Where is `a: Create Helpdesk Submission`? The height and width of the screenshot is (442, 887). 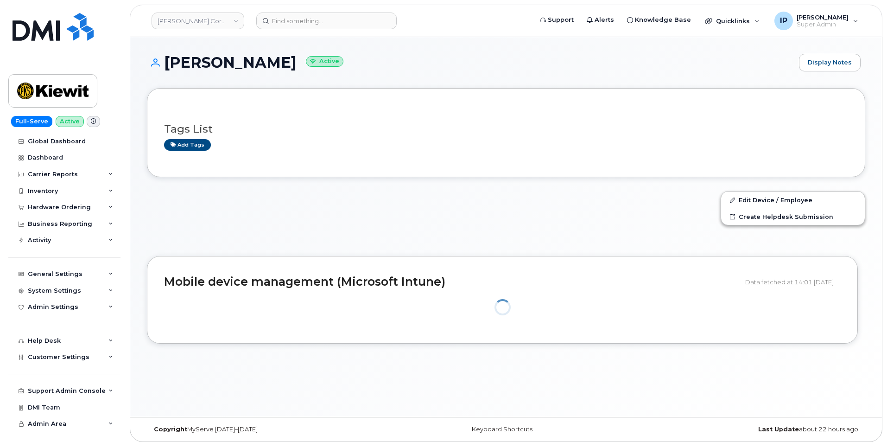
a: Create Helpdesk Submission is located at coordinates (793, 216).